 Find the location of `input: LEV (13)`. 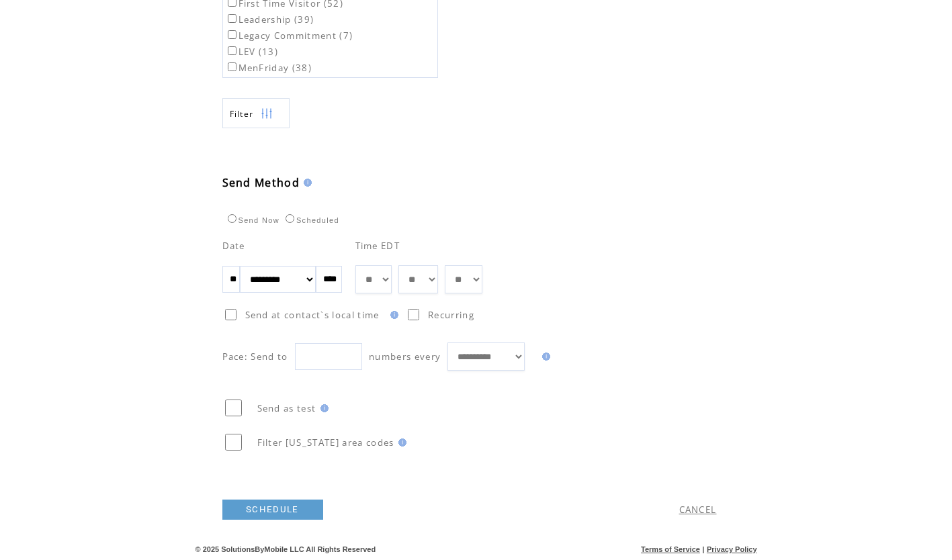

input: LEV (13) is located at coordinates (232, 50).